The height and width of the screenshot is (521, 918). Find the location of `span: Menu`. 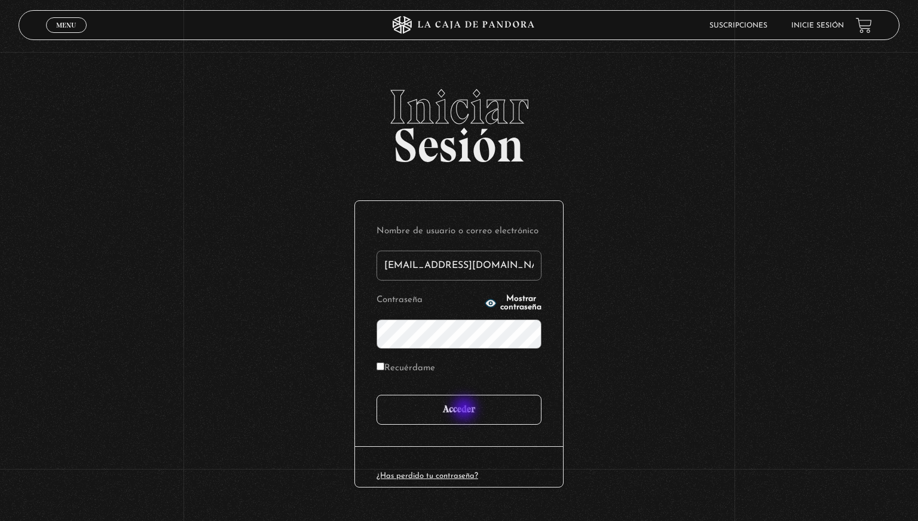

span: Menu is located at coordinates (66, 25).